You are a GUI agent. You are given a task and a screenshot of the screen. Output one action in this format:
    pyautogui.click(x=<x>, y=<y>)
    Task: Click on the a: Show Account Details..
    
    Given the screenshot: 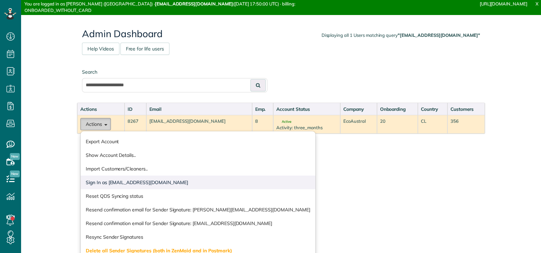 What is the action you would take?
    pyautogui.click(x=198, y=155)
    